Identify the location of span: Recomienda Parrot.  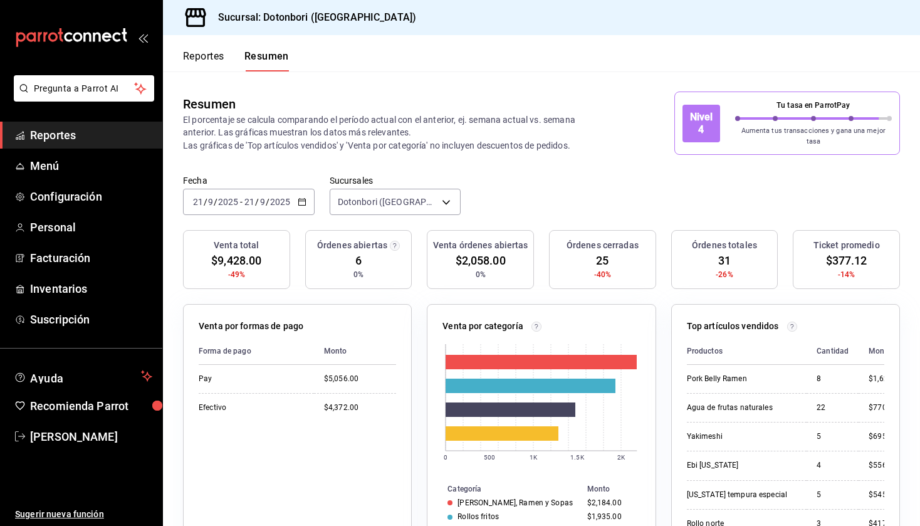
(91, 405).